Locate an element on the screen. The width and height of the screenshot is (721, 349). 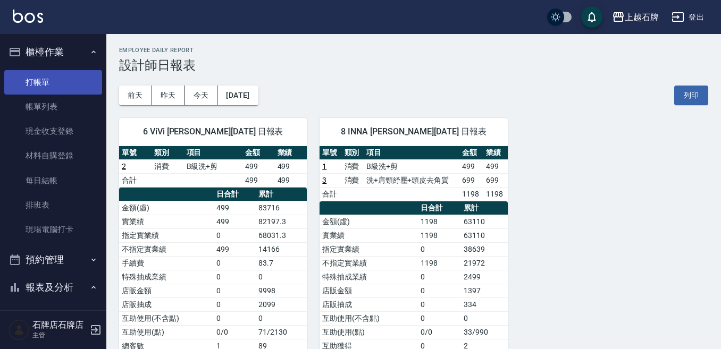
a: 材料自購登錄 is located at coordinates (53, 156).